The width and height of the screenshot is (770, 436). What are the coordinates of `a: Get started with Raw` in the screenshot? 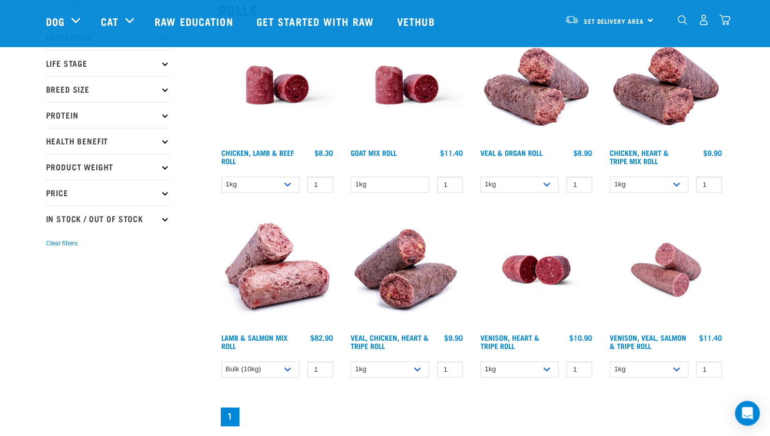 It's located at (317, 21).